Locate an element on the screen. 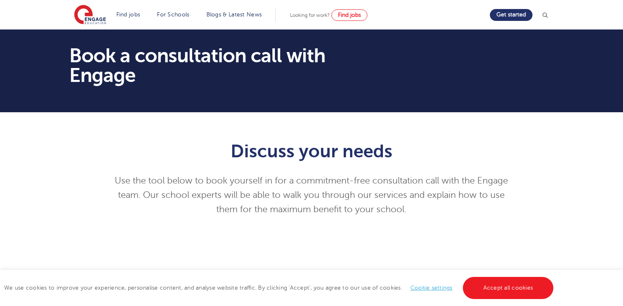 This screenshot has height=306, width=623. span: Looking for work? is located at coordinates (310, 15).